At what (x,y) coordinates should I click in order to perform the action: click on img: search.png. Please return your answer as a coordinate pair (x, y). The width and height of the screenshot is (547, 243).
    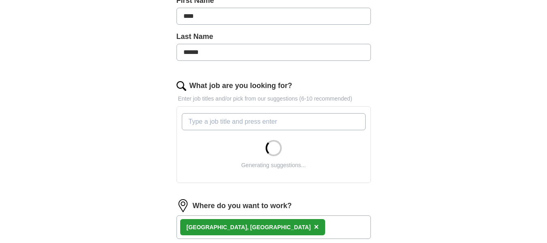
    Looking at the image, I should click on (182, 86).